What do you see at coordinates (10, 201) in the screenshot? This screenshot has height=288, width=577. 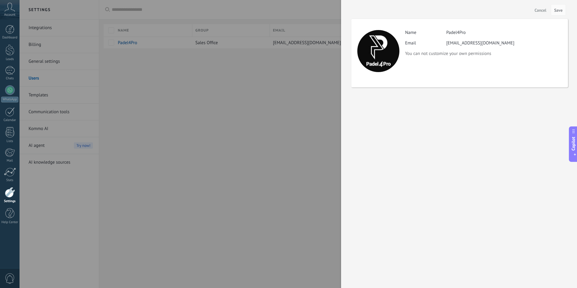 I see `div: Settings` at bounding box center [10, 201].